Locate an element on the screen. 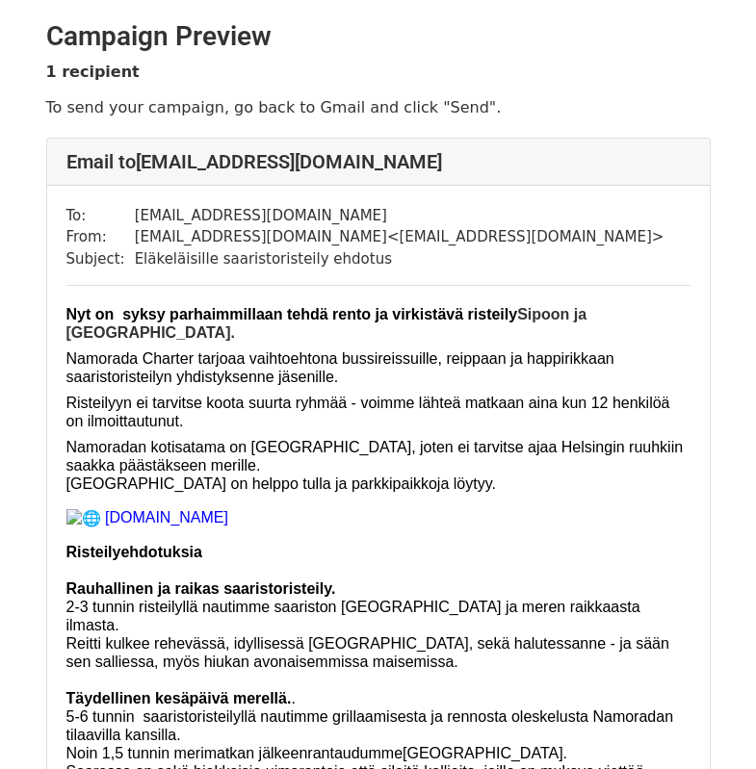  td: From: is located at coordinates (100, 237).